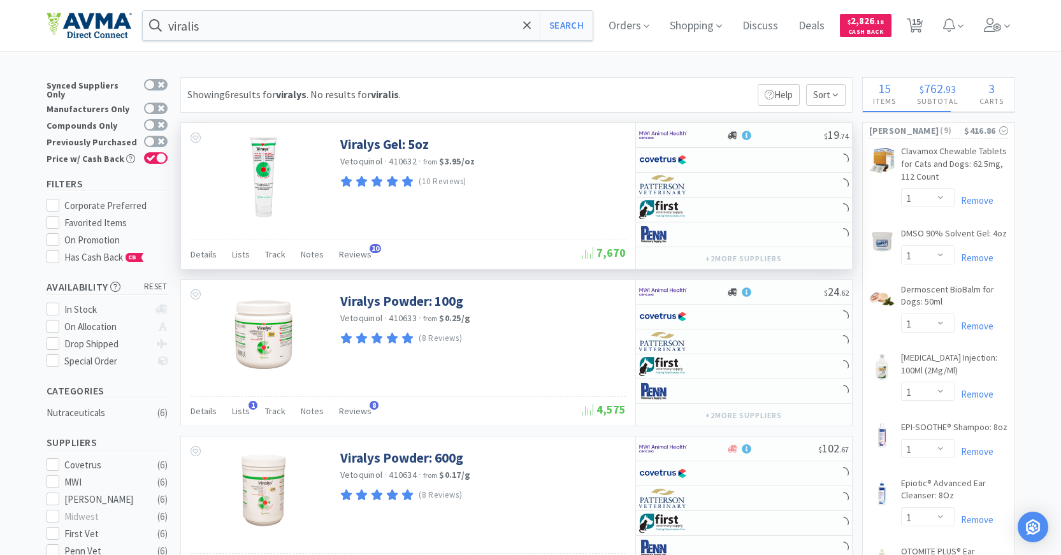 The image size is (1061, 555). I want to click on strong: viralis, so click(385, 94).